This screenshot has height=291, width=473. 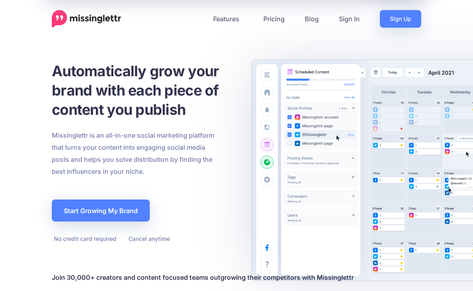 What do you see at coordinates (154, 90) in the screenshot?
I see `h1: Automatically grow your brand with each piece of content you publish` at bounding box center [154, 90].